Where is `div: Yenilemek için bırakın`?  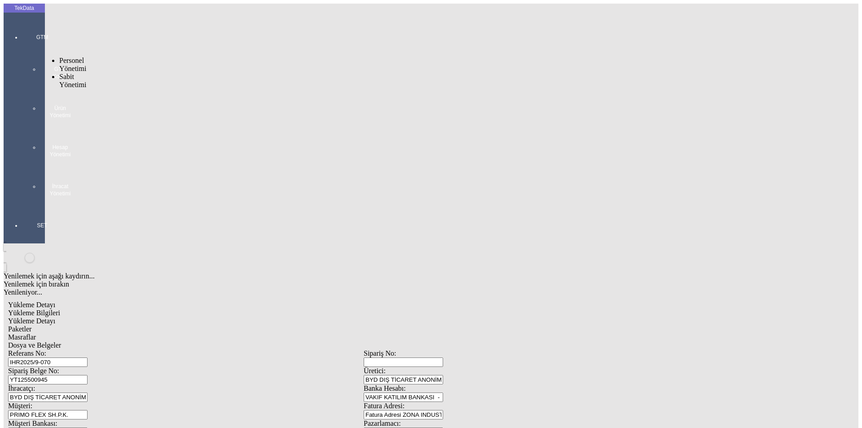 div: Yenilemek için bırakın is located at coordinates (364, 284).